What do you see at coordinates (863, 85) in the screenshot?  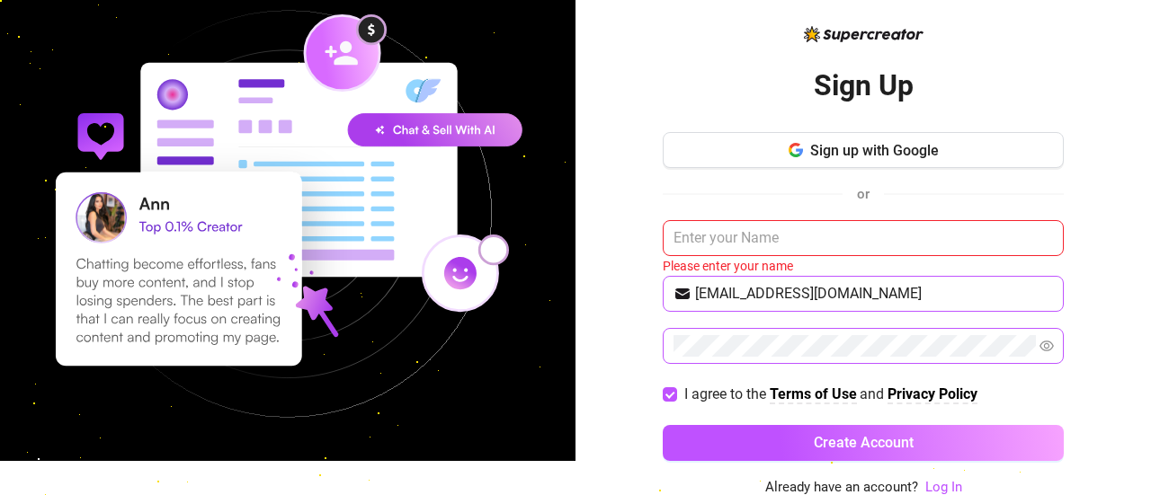 I see `h2: Sign Up` at bounding box center [863, 85].